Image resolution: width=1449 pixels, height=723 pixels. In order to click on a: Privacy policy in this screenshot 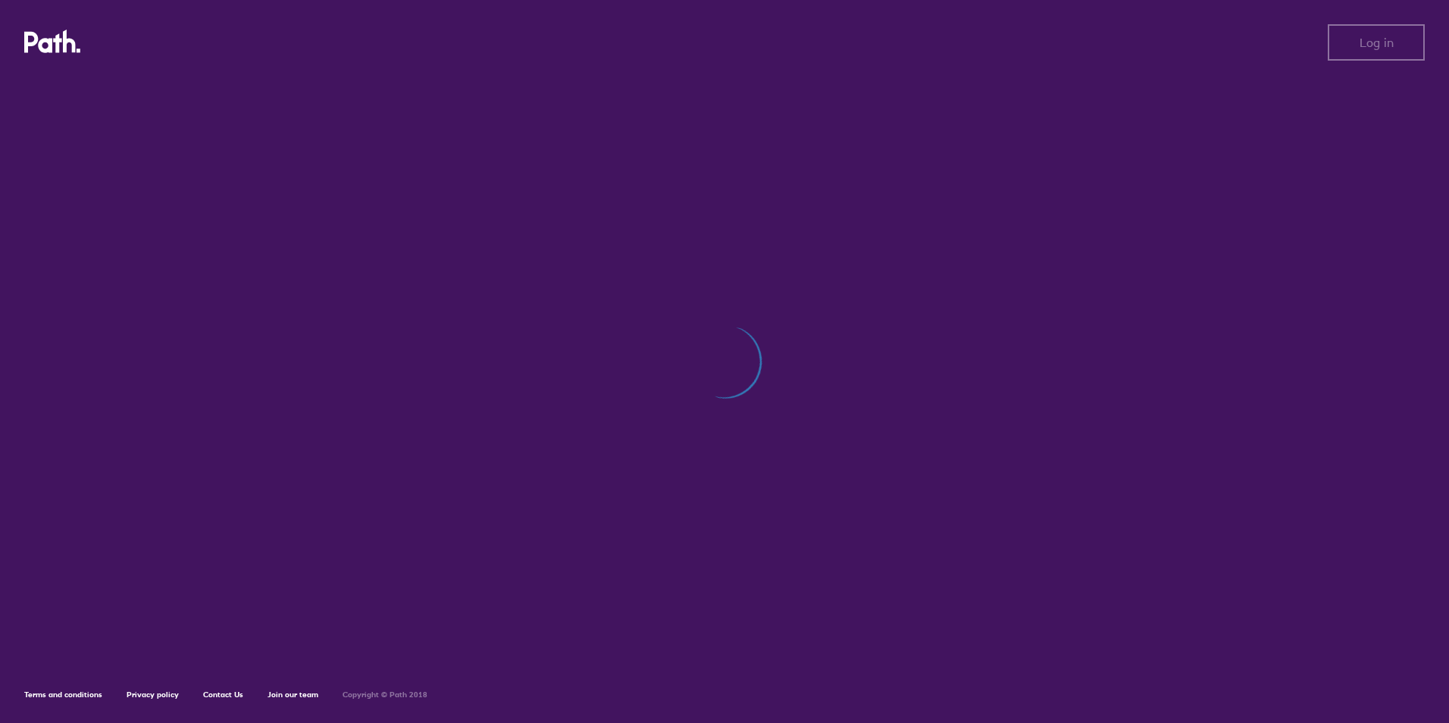, I will do `click(152, 694)`.